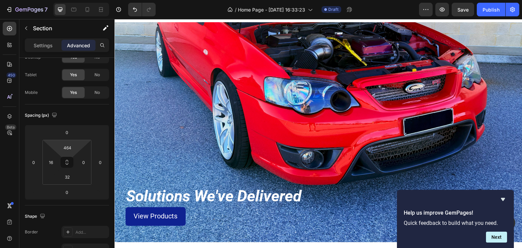 Image resolution: width=522 pixels, height=248 pixels. Describe the element at coordinates (67, 147) in the screenshot. I see `input: 464px` at that location.